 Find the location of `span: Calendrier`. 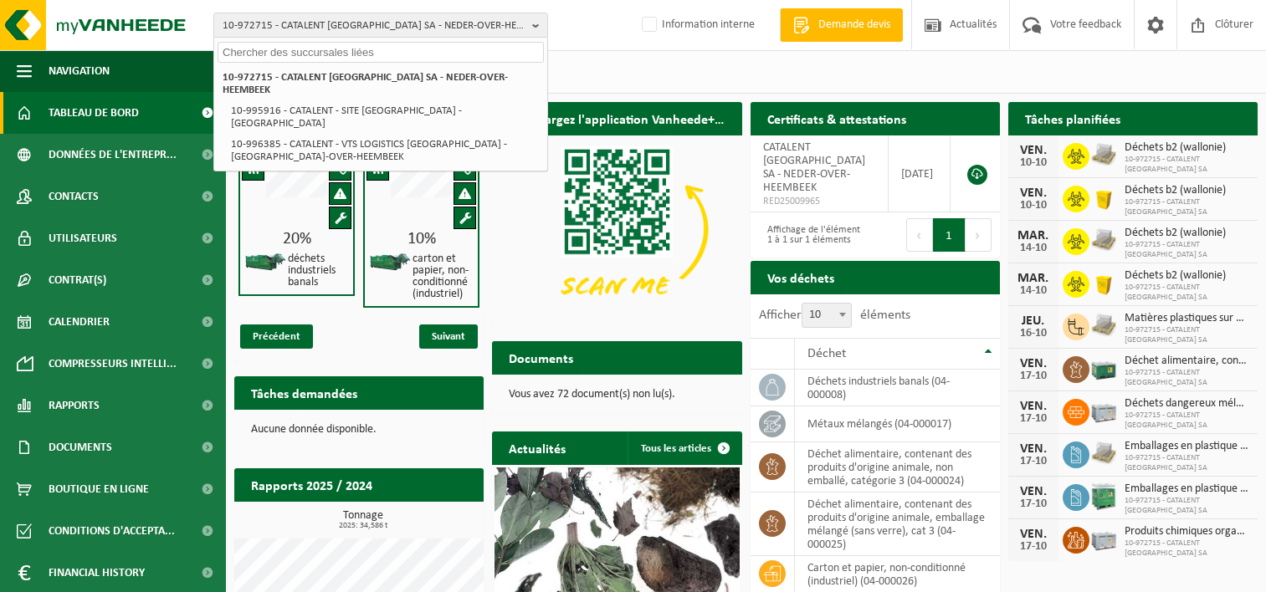

span: Calendrier is located at coordinates (79, 322).